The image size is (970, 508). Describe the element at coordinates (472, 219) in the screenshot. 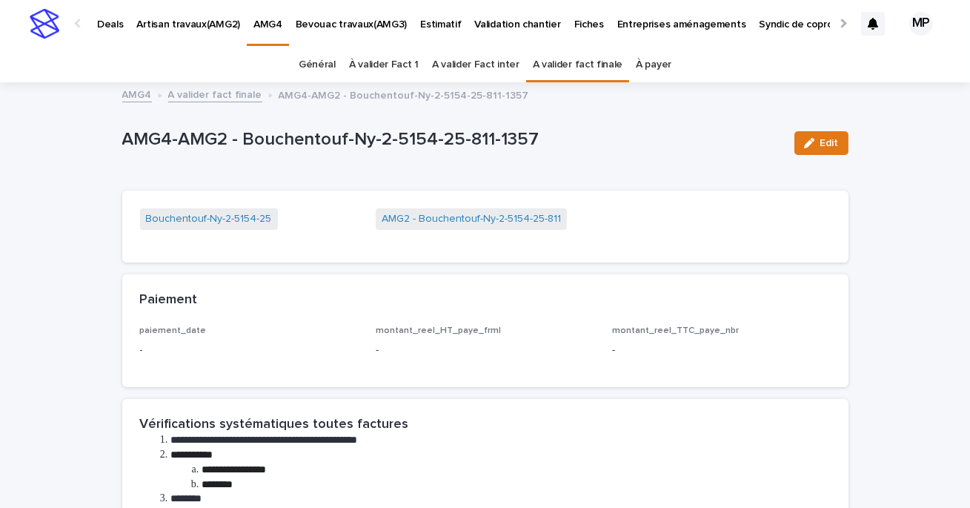

I see `a: AMG2 - Bouchentouf-Ny-2-5154-25-811` at that location.